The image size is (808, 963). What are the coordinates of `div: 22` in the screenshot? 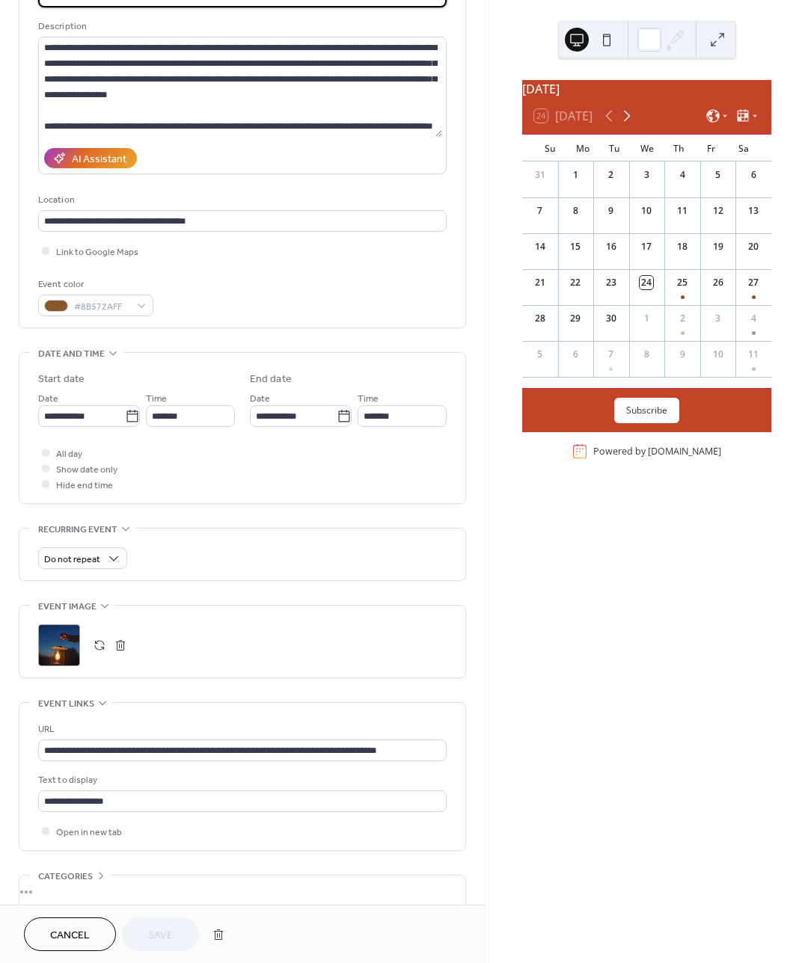 It's located at (575, 283).